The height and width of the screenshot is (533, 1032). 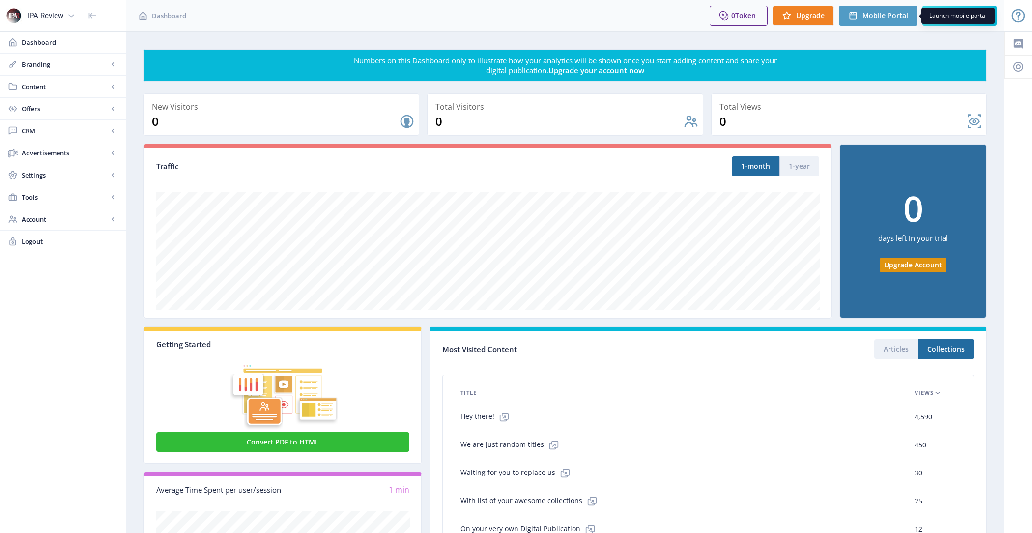 What do you see at coordinates (913, 265) in the screenshot?
I see `button: Upgrade Account` at bounding box center [913, 265].